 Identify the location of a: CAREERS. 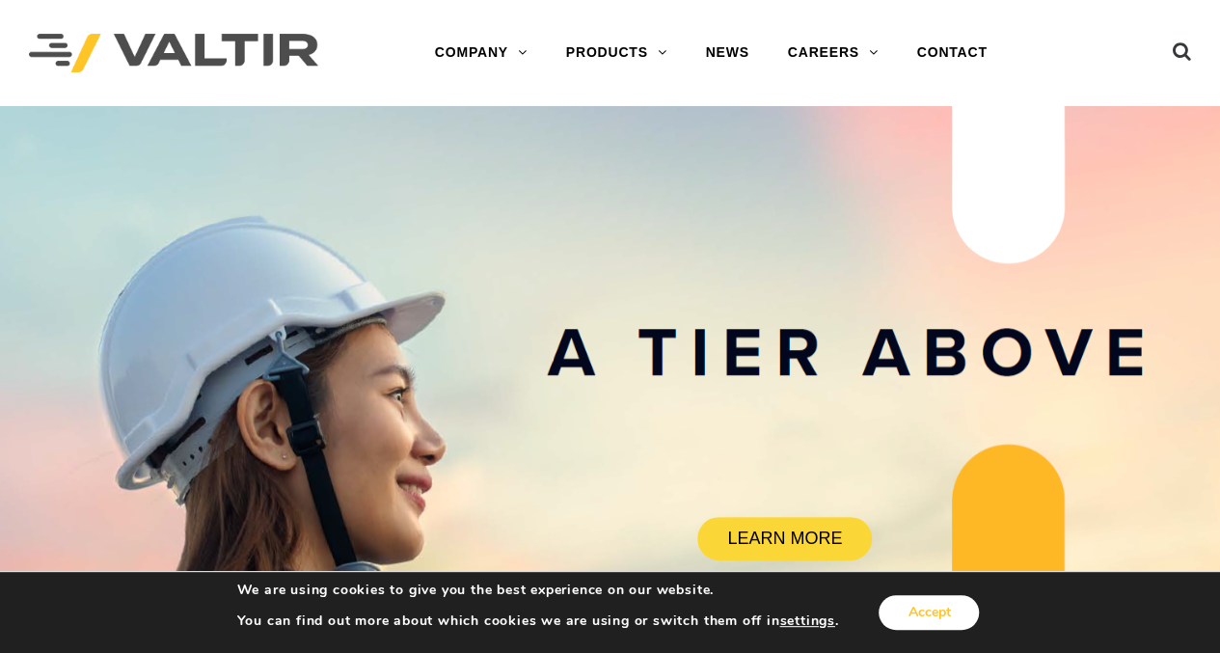
(833, 53).